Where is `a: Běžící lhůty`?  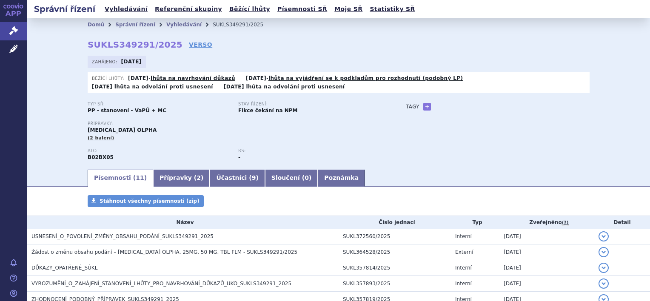 a: Běžící lhůty is located at coordinates (250, 9).